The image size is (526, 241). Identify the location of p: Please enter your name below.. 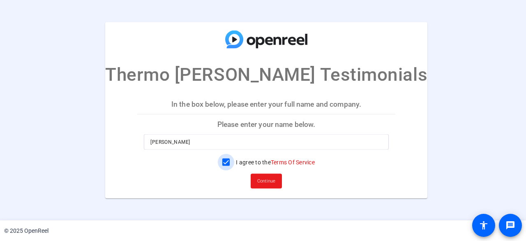
(266, 124).